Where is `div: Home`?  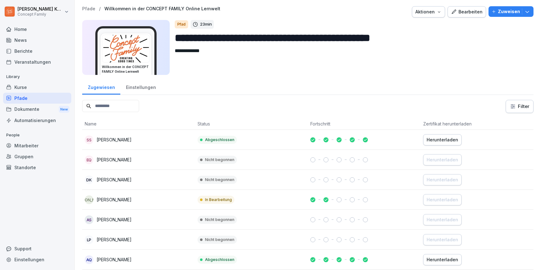 div: Home is located at coordinates (37, 29).